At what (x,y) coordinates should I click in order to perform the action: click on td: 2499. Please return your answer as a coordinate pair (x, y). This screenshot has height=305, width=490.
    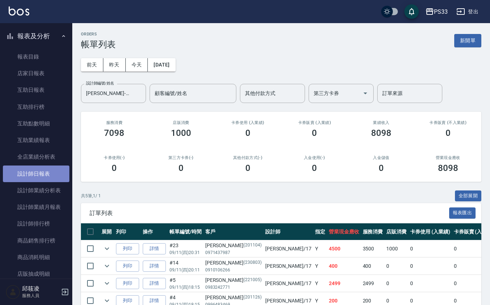
    Looking at the image, I should click on (373, 284).